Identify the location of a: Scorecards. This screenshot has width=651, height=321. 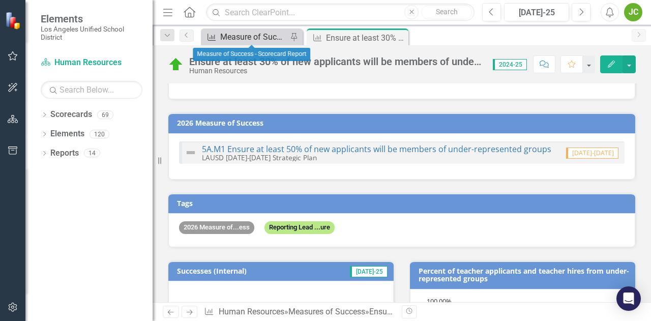
(71, 115).